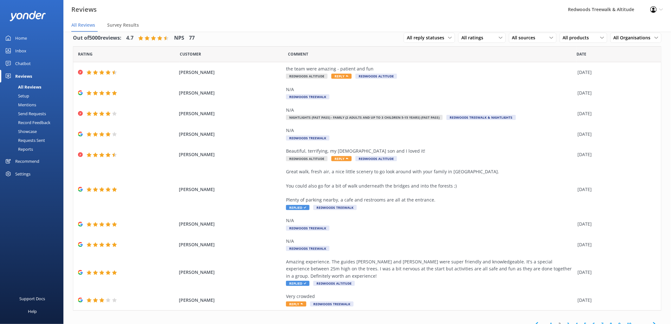 Image resolution: width=671 pixels, height=324 pixels. Describe the element at coordinates (192, 38) in the screenshot. I see `h4: 77` at that location.